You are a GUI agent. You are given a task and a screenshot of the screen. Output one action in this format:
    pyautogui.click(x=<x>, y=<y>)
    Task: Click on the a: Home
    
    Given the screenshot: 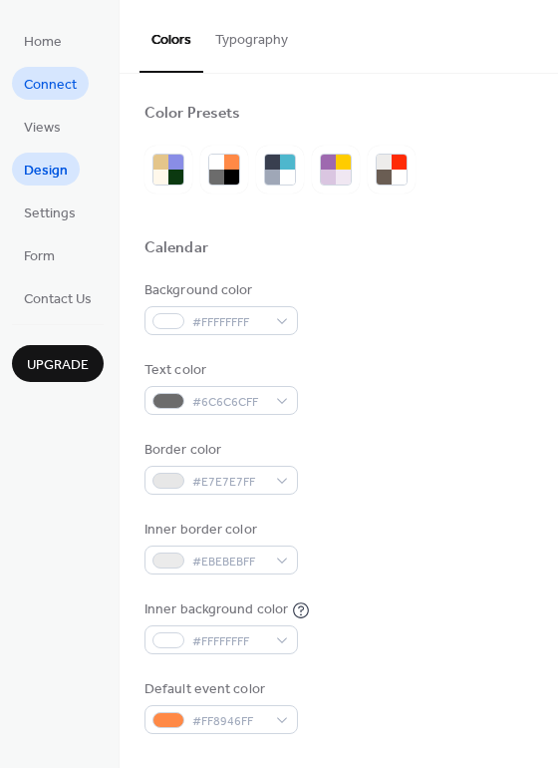 What is the action you would take?
    pyautogui.click(x=43, y=40)
    